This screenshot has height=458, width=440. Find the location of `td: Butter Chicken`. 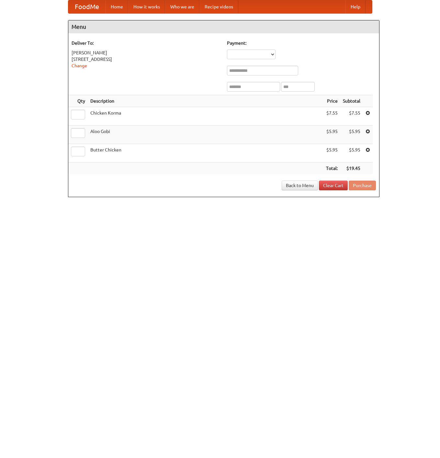

td: Butter Chicken is located at coordinates (206, 153).